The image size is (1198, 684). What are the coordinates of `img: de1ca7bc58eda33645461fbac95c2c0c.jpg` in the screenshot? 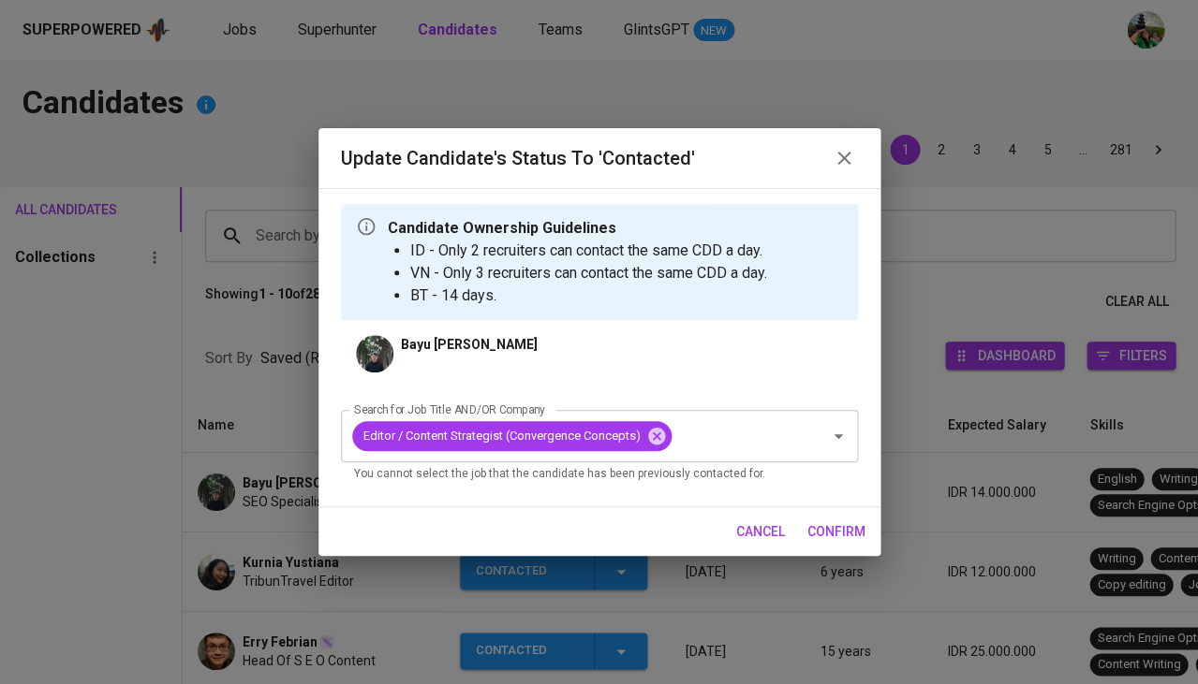 It's located at (375, 354).